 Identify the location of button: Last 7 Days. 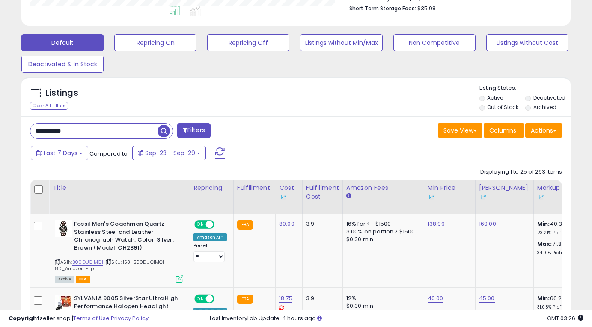
(60, 153).